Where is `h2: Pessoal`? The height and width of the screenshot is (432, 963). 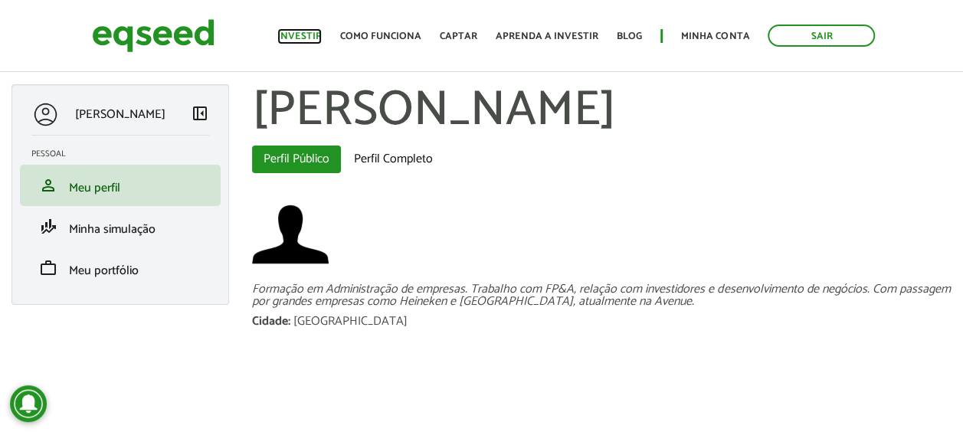 h2: Pessoal is located at coordinates (126, 154).